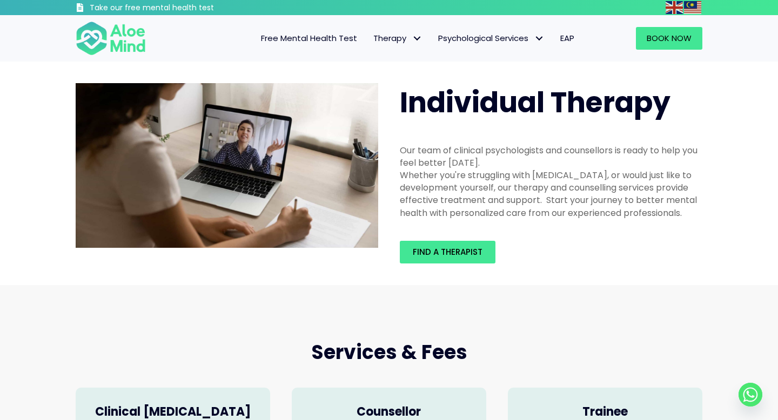 The image size is (778, 420). What do you see at coordinates (227, 166) in the screenshot?
I see `img: Therapy online individual` at bounding box center [227, 166].